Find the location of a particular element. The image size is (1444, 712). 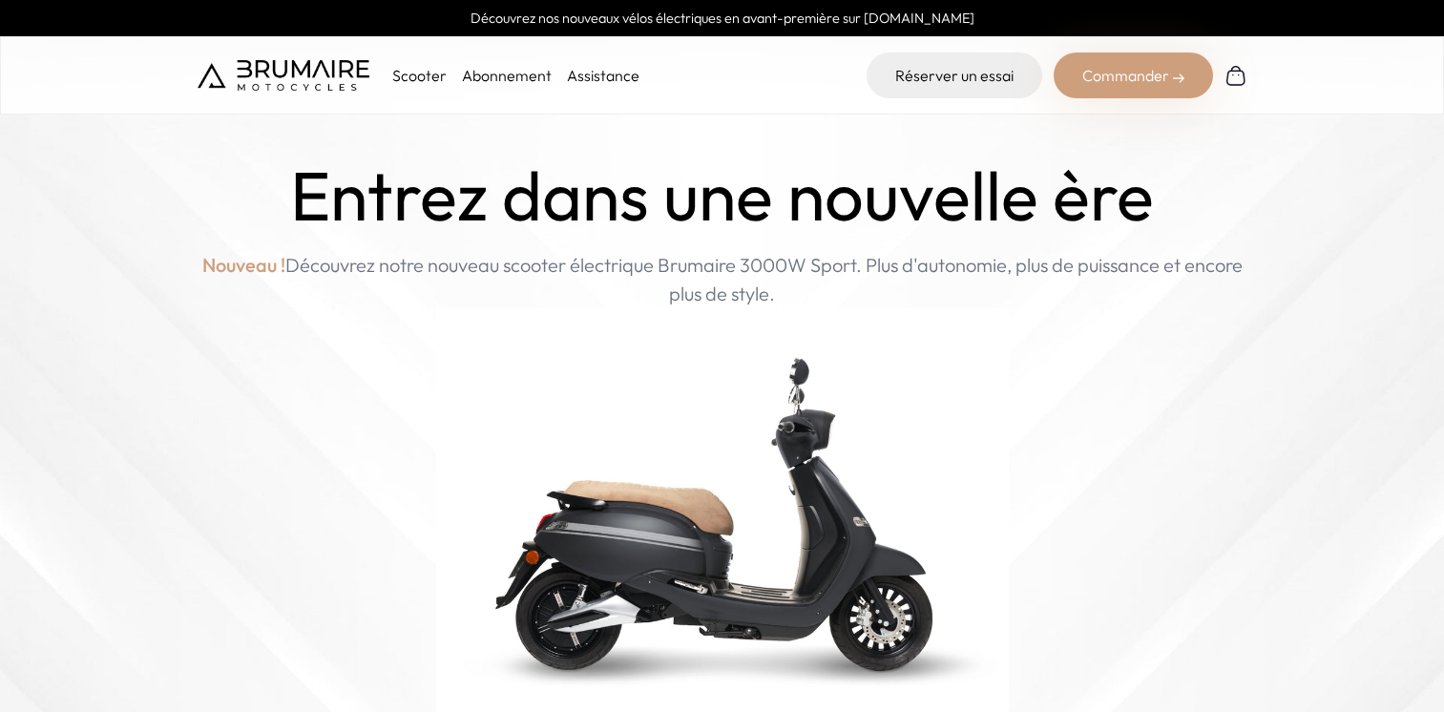

a: Assistance is located at coordinates (603, 75).